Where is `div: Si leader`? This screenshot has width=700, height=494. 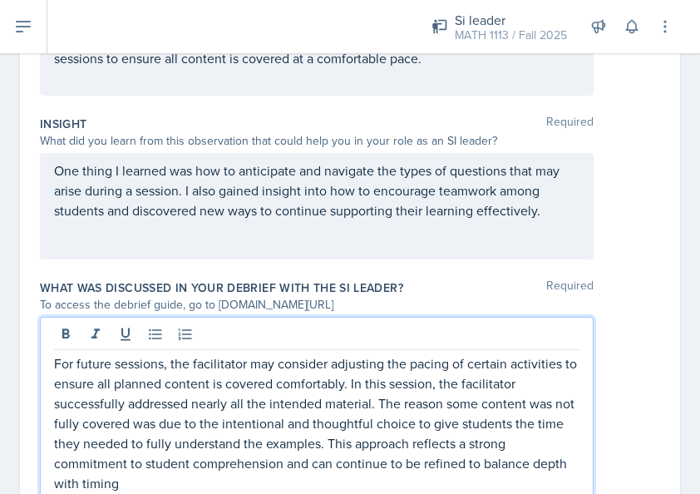 div: Si leader is located at coordinates (511, 20).